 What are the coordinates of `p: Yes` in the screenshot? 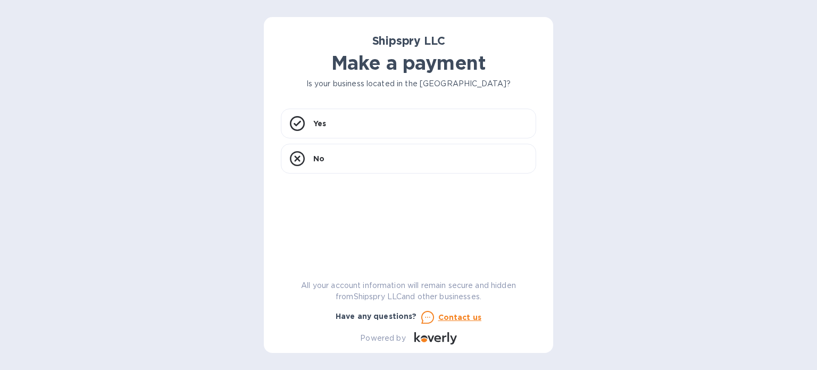 It's located at (320, 123).